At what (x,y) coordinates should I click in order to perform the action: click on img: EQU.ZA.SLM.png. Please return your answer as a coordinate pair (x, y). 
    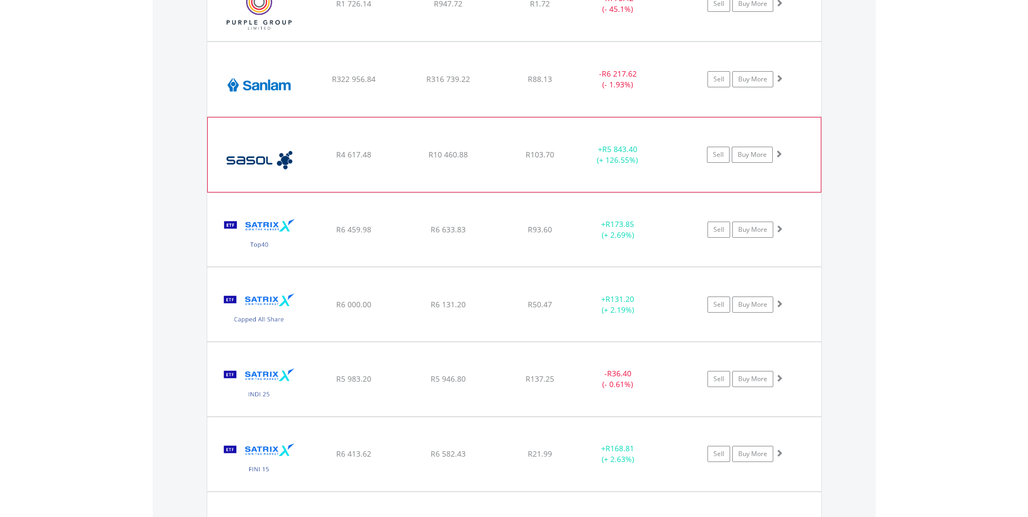
    Looking at the image, I should click on (259, 85).